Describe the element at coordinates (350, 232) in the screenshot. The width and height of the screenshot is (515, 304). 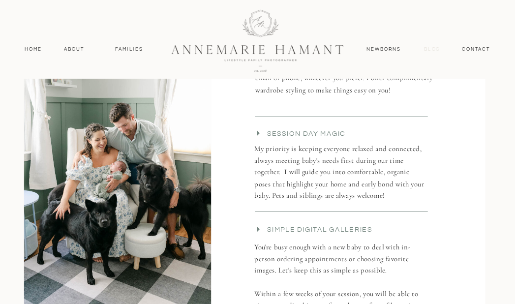
I see `p: Simple Digital galleries` at that location.